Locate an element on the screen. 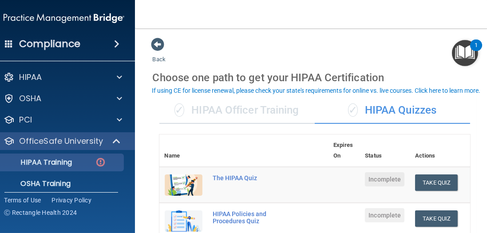 The height and width of the screenshot is (233, 487). button: If using CE for license renewal, please check your state's requirements for online vs. live cours... is located at coordinates (316, 91).